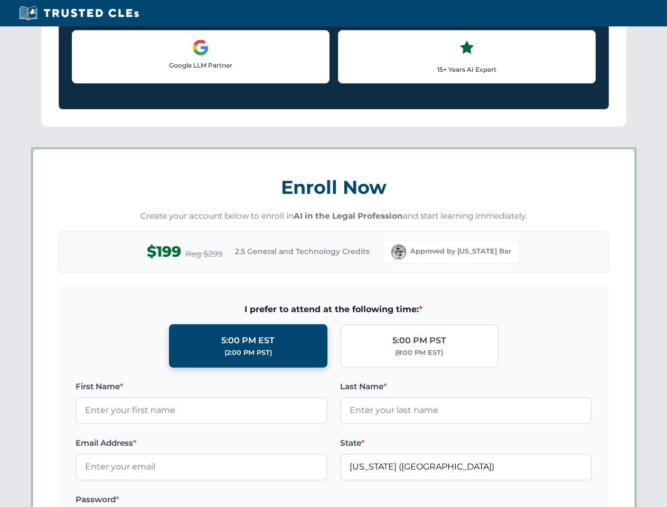  I want to click on input: Enter your email, so click(201, 467).